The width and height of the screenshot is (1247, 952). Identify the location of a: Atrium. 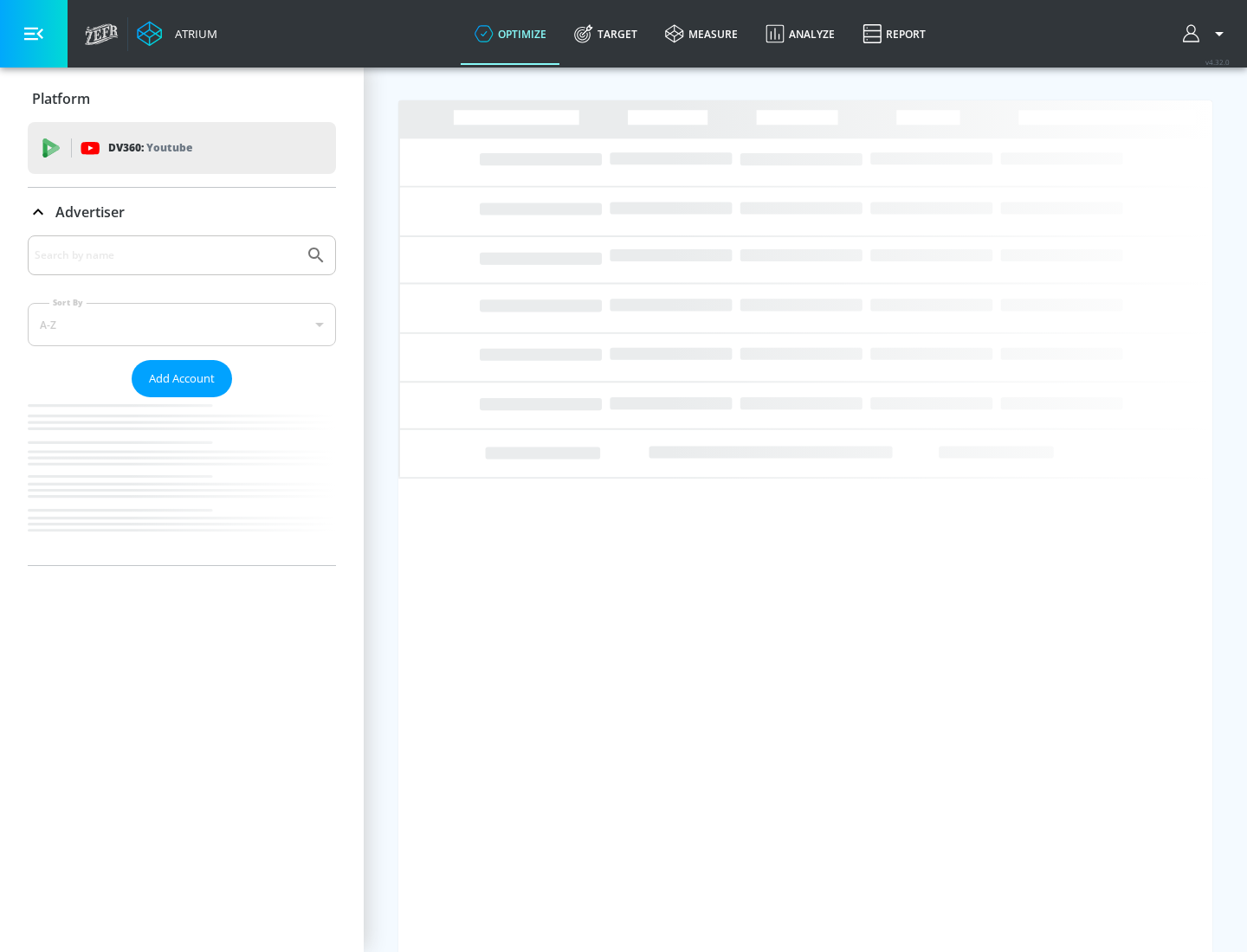
(177, 34).